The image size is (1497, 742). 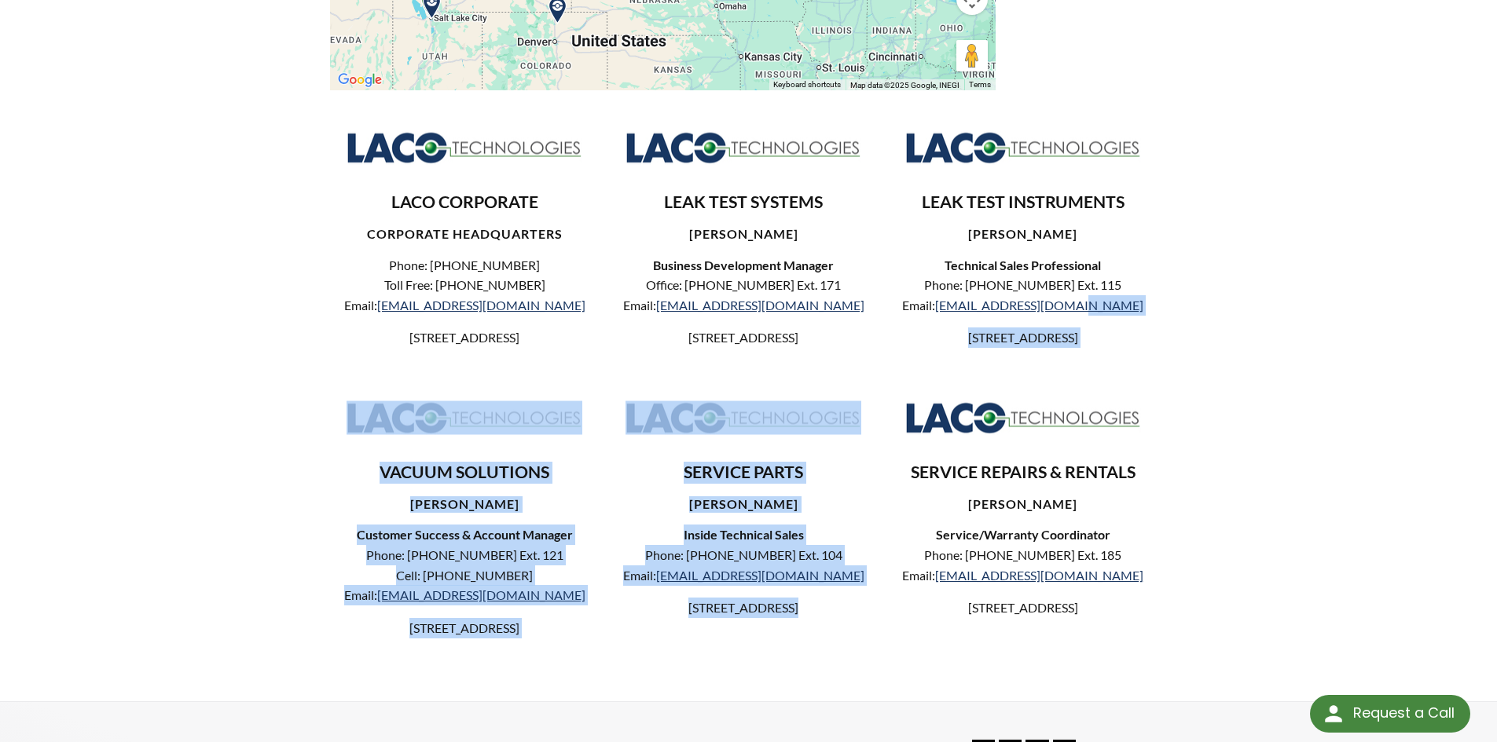 What do you see at coordinates (464, 534) in the screenshot?
I see `strong: Customer Success & Account Manager` at bounding box center [464, 534].